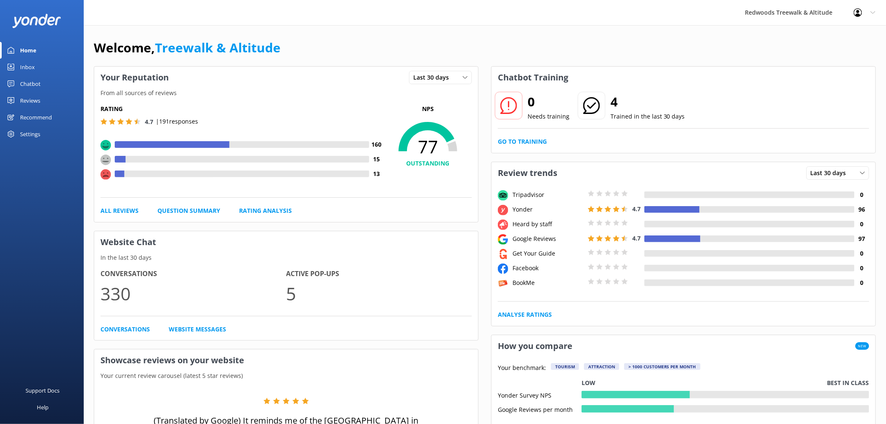  What do you see at coordinates (535, 346) in the screenshot?
I see `h3: How you compare` at bounding box center [535, 346].